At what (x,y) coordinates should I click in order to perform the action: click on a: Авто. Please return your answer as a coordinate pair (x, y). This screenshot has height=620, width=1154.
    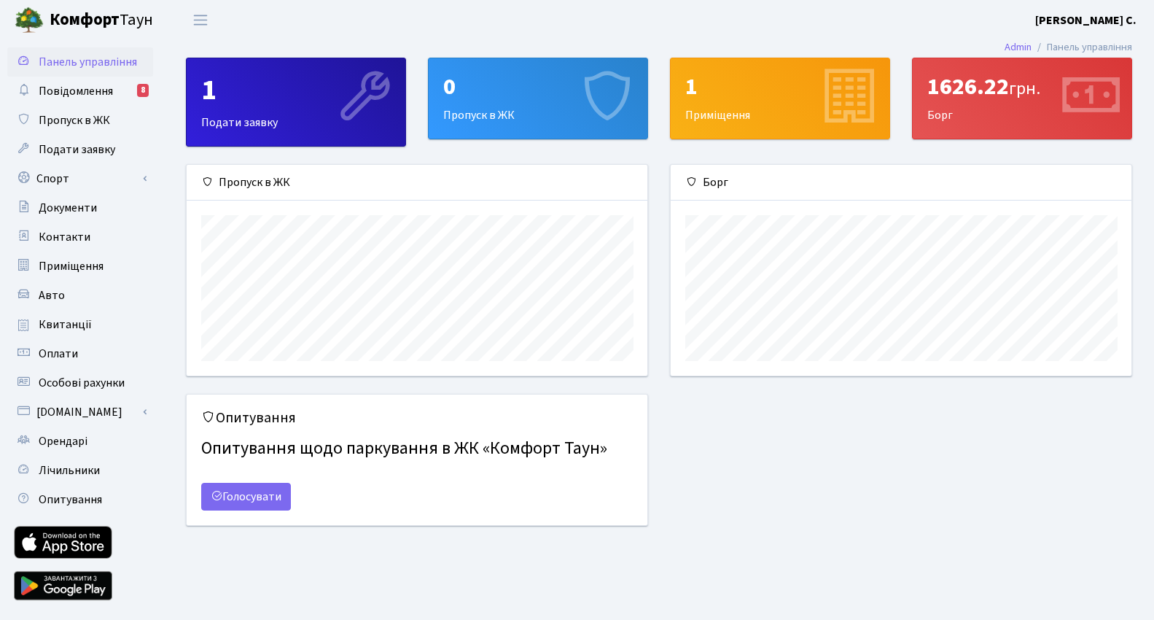
    Looking at the image, I should click on (80, 295).